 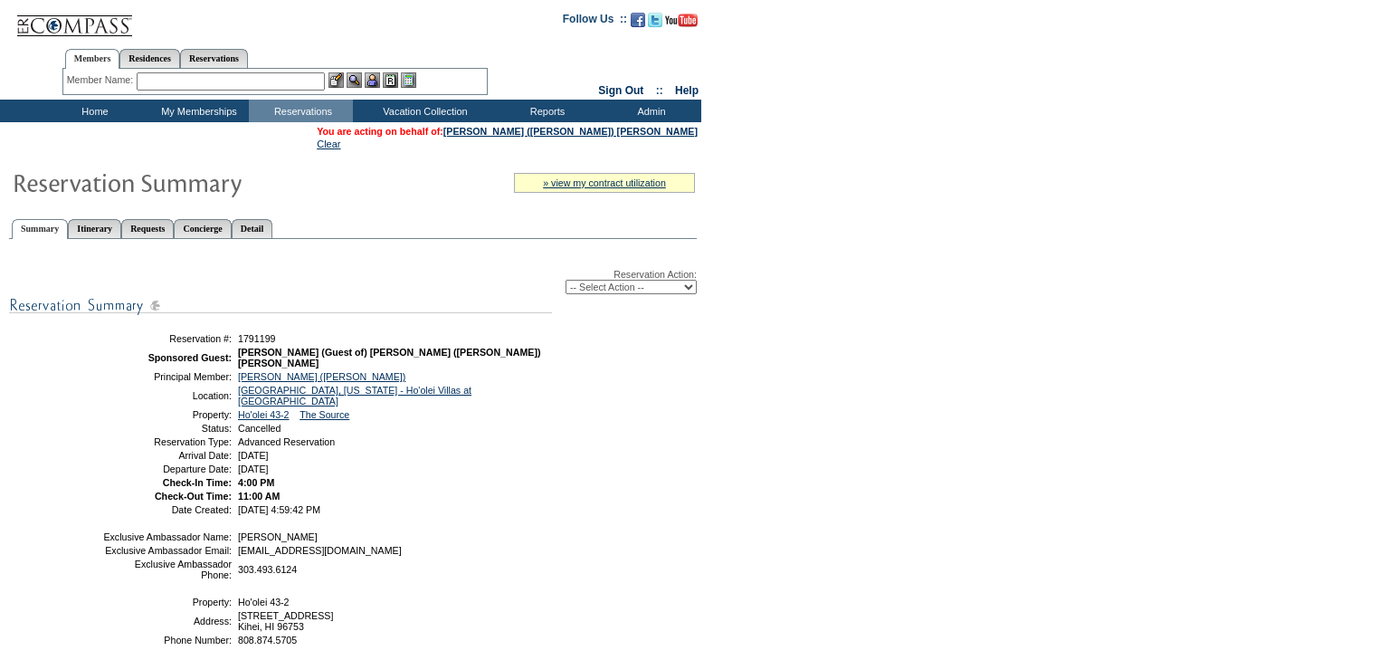 I want to click on span: Advanced Reservation, so click(x=286, y=442).